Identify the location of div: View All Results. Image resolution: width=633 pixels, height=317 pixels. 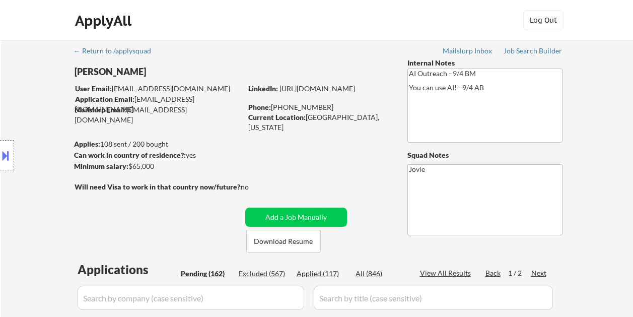
(447, 273).